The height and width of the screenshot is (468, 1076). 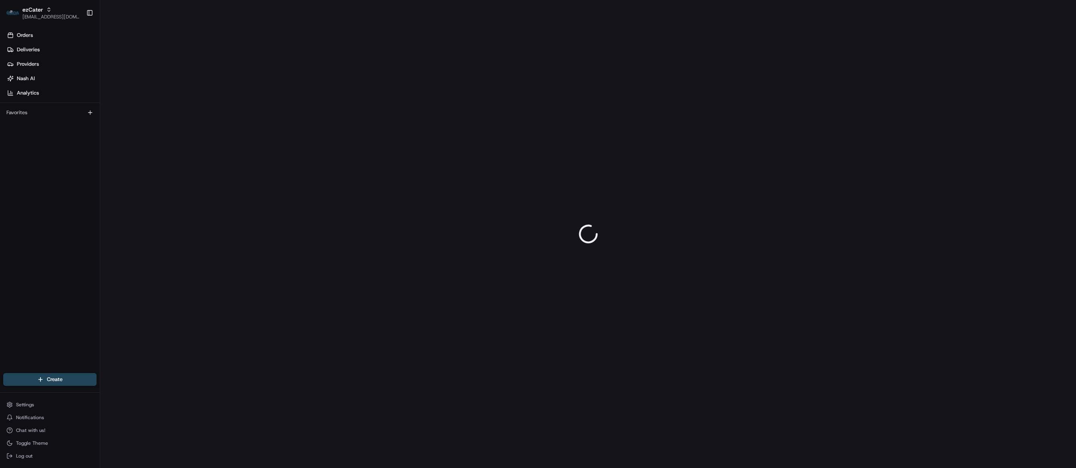 I want to click on span: ezCater, so click(x=32, y=10).